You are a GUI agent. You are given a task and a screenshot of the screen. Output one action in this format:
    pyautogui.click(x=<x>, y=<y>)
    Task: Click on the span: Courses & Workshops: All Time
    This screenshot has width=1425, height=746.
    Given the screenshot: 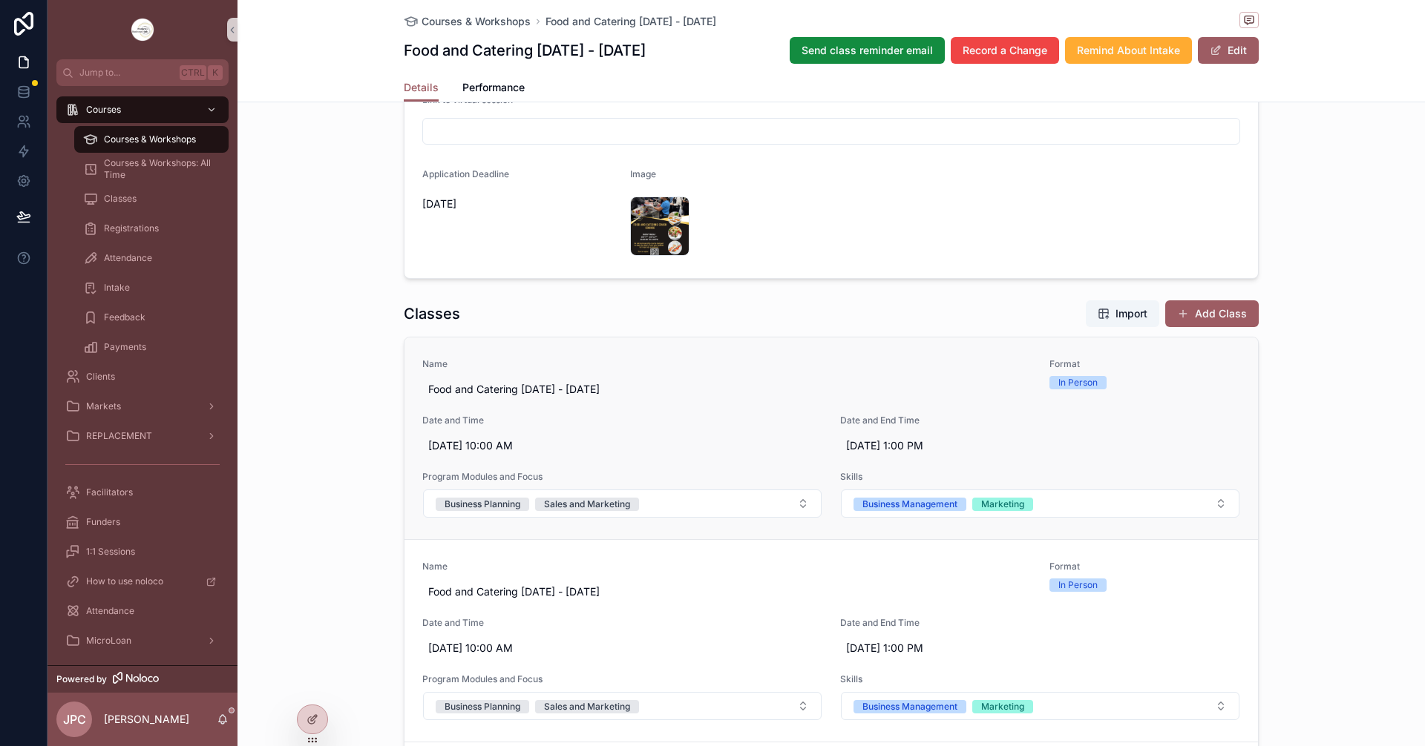 What is the action you would take?
    pyautogui.click(x=159, y=169)
    